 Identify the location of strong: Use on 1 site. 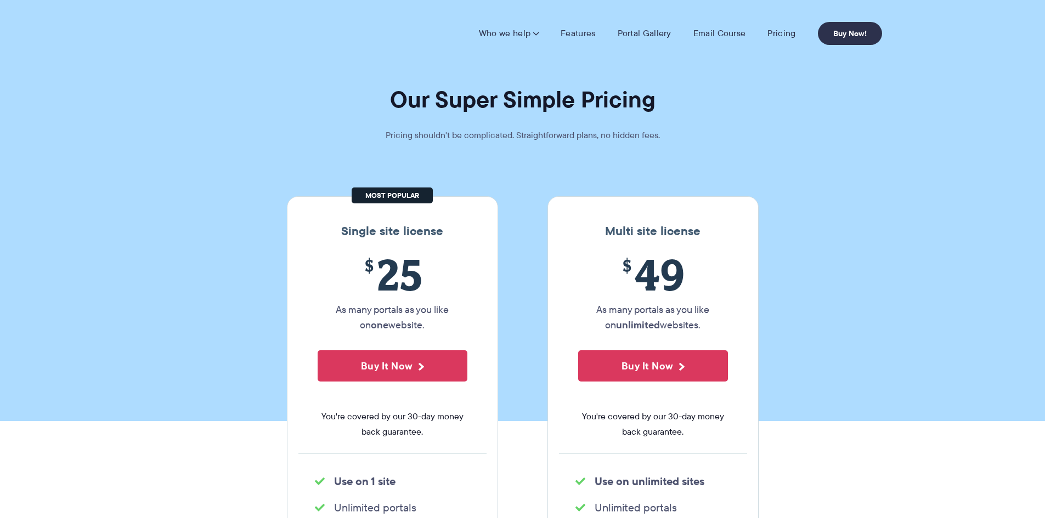
(365, 481).